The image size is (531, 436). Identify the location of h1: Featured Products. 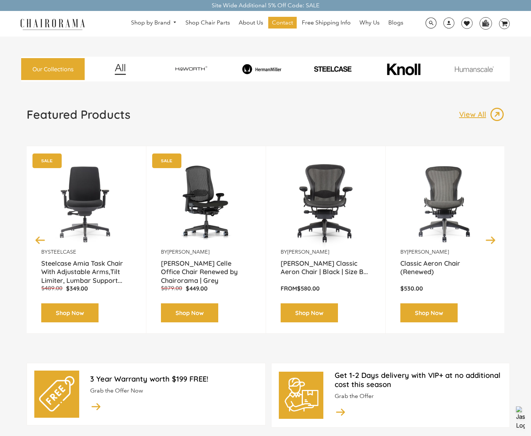
(78, 114).